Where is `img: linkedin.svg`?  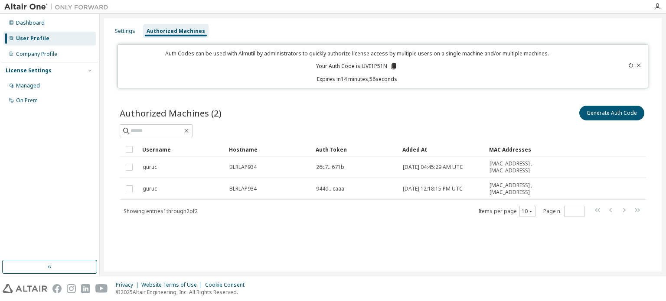
img: linkedin.svg is located at coordinates (85, 289).